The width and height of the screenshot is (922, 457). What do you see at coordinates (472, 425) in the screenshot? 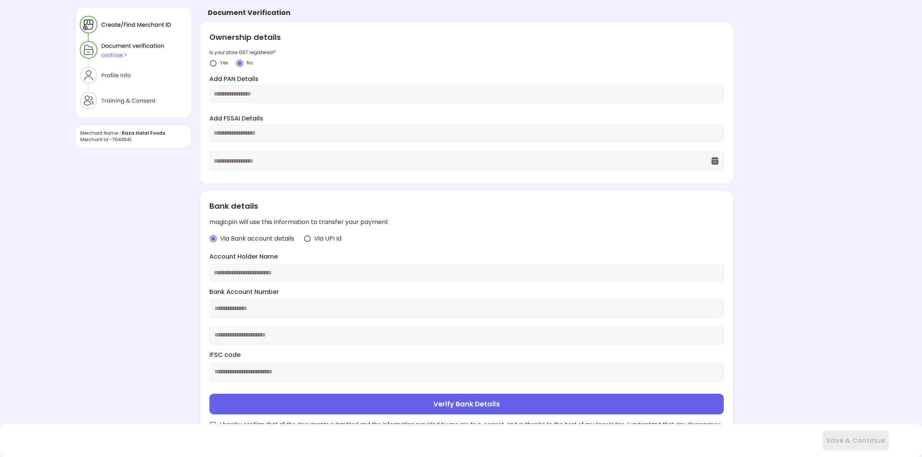
I see `span: I hereby confirm that all the documents submitted and the information provided by me are true, co...` at bounding box center [472, 425].